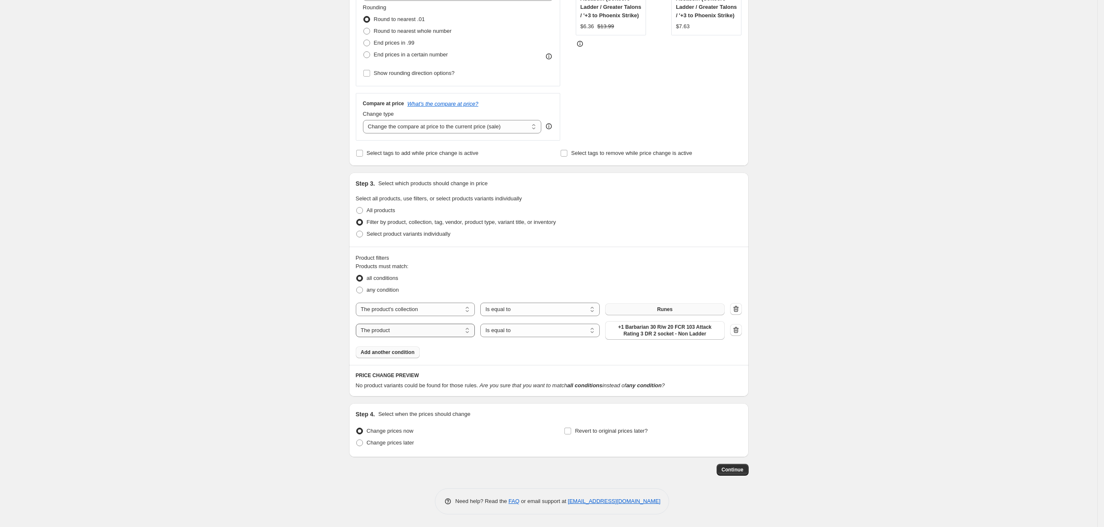 The image size is (1104, 527). Describe the element at coordinates (606, 26) in the screenshot. I see `strike: $13.99` at that location.